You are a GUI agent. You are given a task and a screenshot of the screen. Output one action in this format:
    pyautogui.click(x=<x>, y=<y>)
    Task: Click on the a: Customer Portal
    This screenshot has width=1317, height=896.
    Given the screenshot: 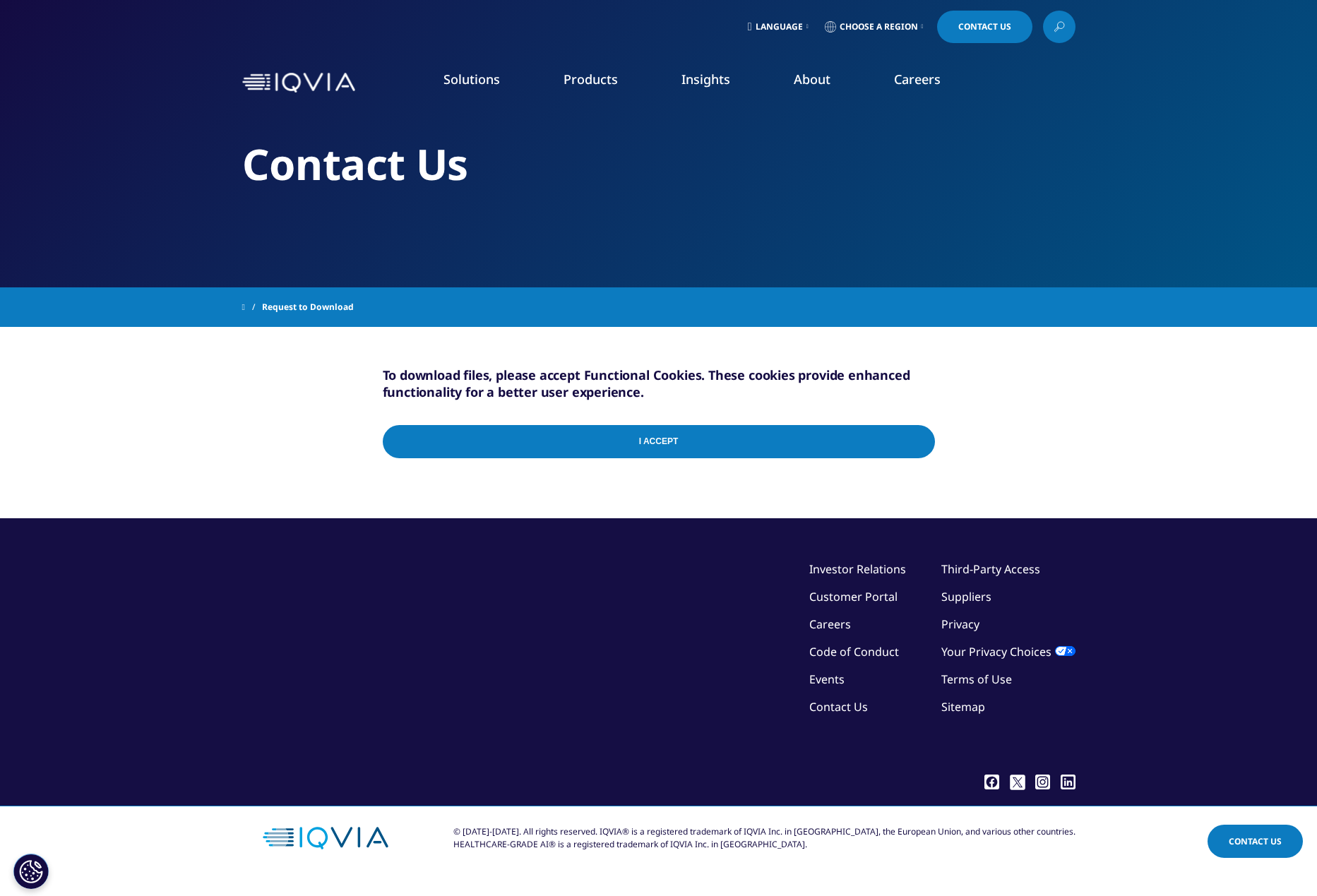 What is the action you would take?
    pyautogui.click(x=853, y=596)
    